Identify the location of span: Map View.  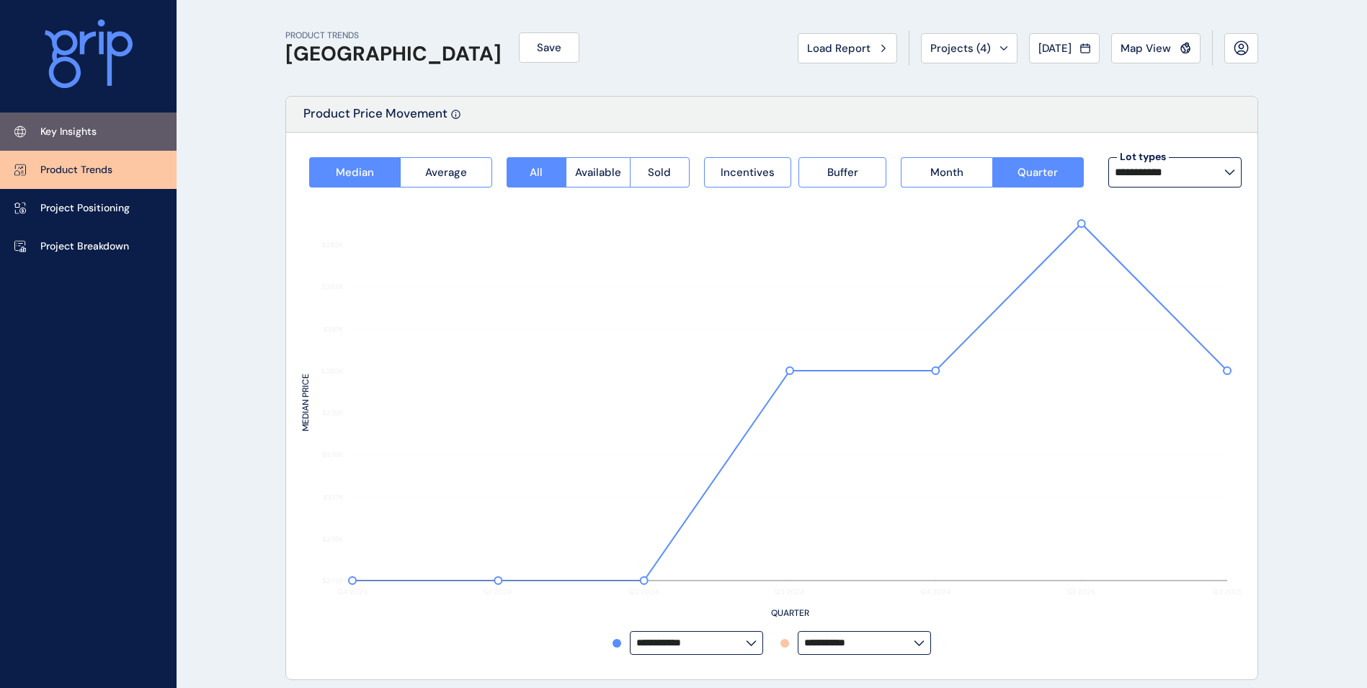
(1146, 48).